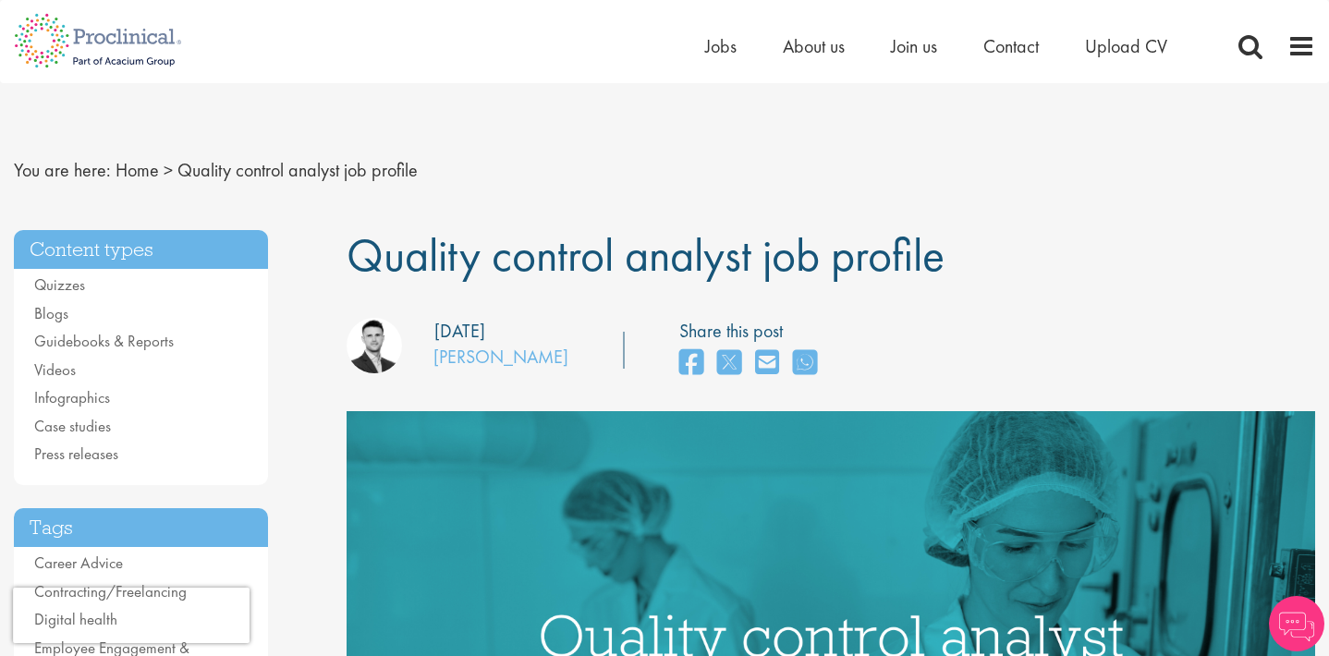 This screenshot has height=656, width=1329. What do you see at coordinates (72, 426) in the screenshot?
I see `a: Case studies` at bounding box center [72, 426].